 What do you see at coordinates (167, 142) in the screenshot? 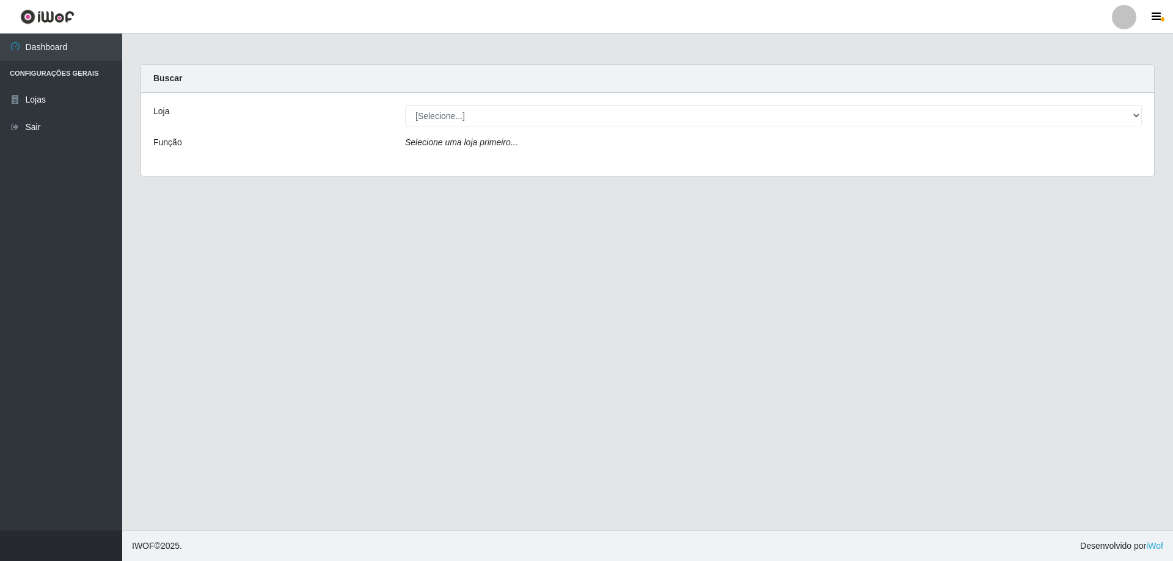
I see `label: Função` at bounding box center [167, 142].